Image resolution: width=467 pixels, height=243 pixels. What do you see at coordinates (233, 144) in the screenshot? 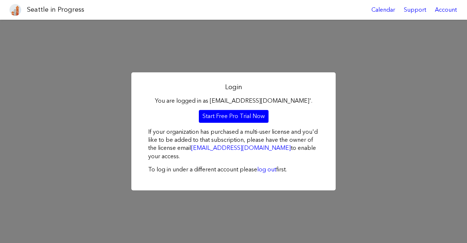
I see `p: If your organization has purchased a multi-user license and you'd like to be added to that subscr...` at bounding box center [233, 144].